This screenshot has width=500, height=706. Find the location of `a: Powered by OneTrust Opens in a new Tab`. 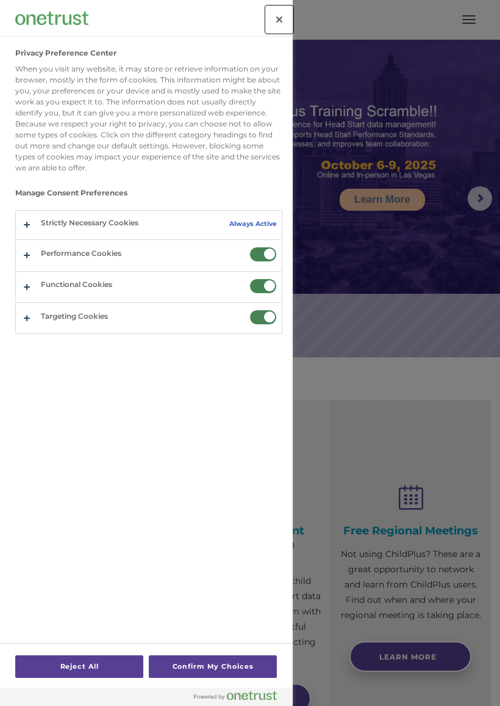

a: Powered by OneTrust Opens in a new Tab is located at coordinates (240, 698).